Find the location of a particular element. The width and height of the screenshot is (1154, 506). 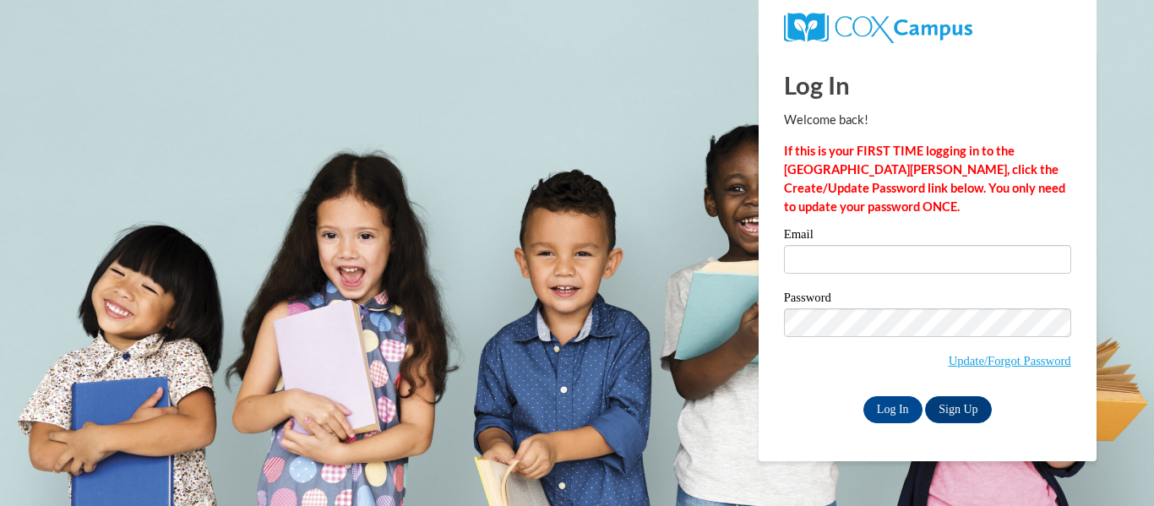

a: Sign Up is located at coordinates (958, 410).